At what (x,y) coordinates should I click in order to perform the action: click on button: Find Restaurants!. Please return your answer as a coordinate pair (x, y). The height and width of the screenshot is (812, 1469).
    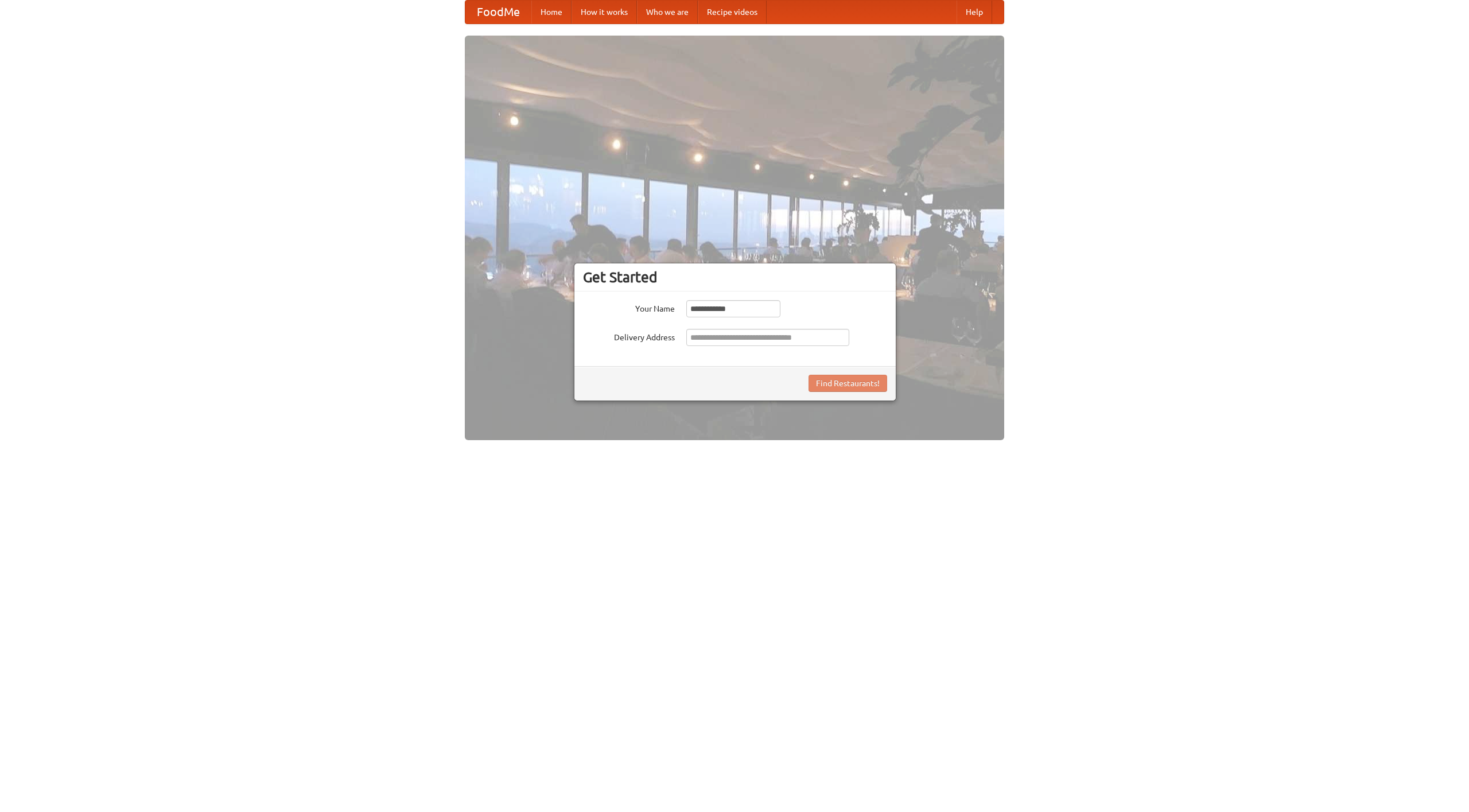
    Looking at the image, I should click on (848, 384).